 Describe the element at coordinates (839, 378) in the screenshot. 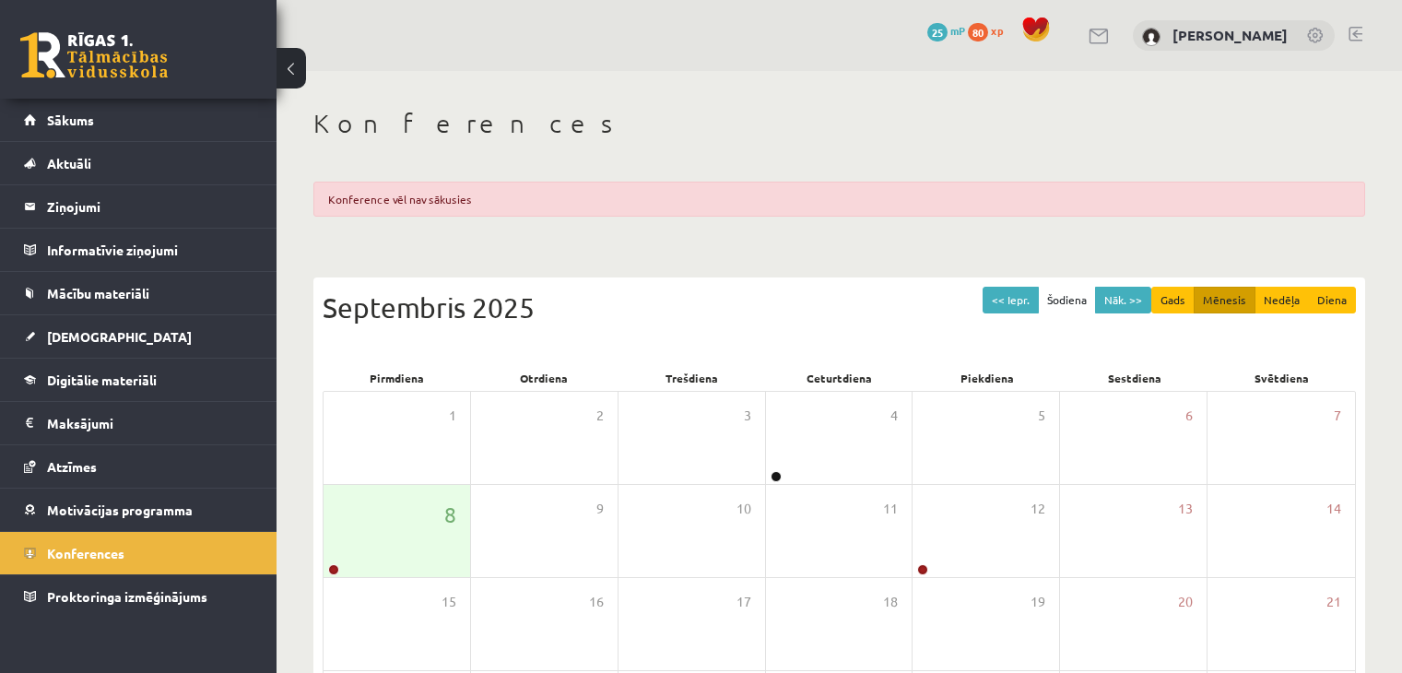

I see `div: Ceturtdiena` at that location.